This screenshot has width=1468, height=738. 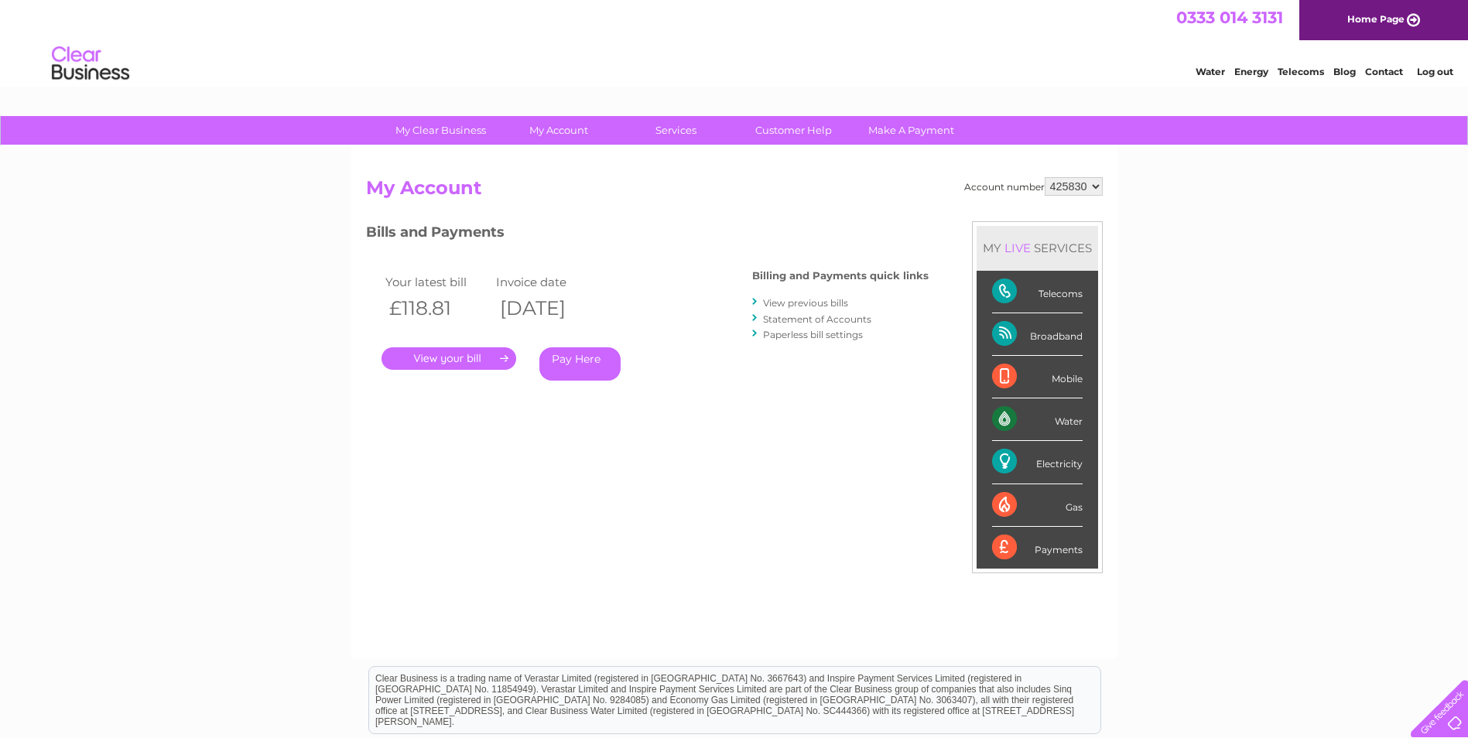 What do you see at coordinates (1230, 17) in the screenshot?
I see `a: 0333 014 3131` at bounding box center [1230, 17].